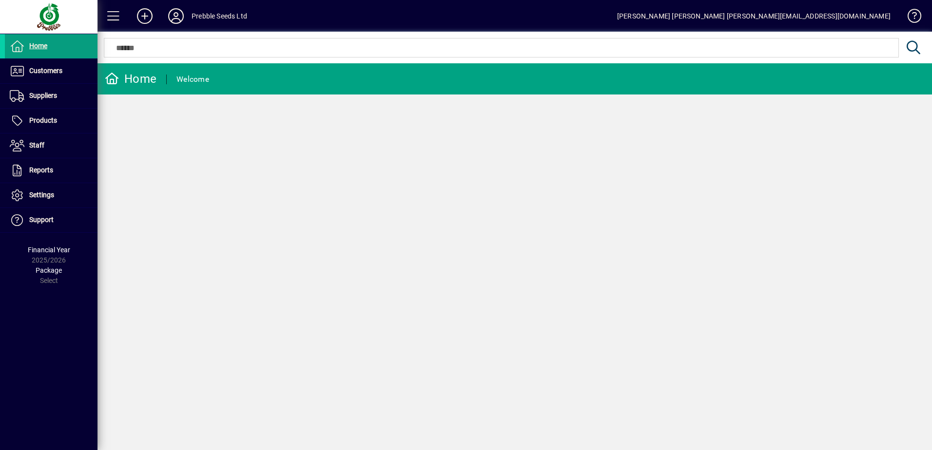 Image resolution: width=932 pixels, height=450 pixels. I want to click on span: Customers, so click(46, 71).